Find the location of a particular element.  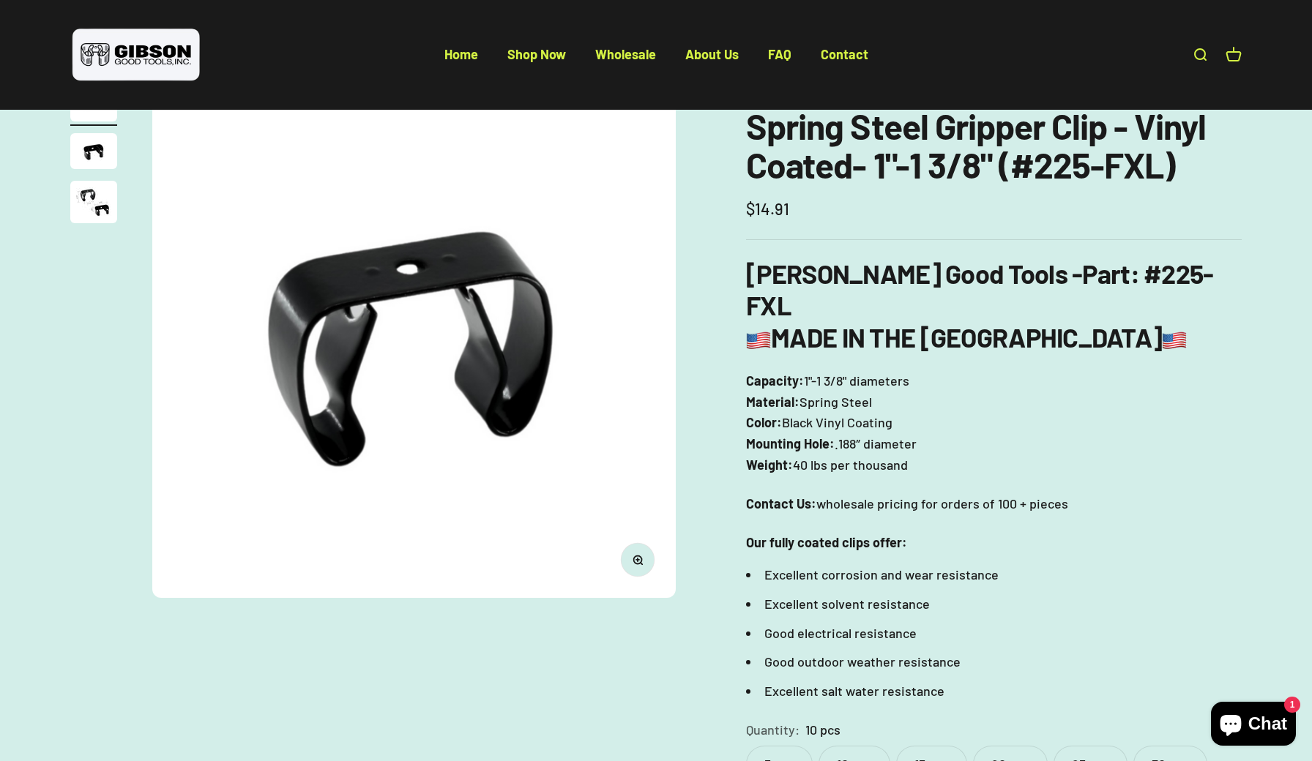

span: 40 lbs per thousand is located at coordinates (850, 465).